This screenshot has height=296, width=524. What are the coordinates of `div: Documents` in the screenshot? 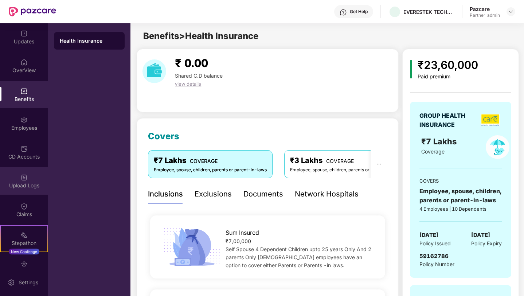 It's located at (263, 194).